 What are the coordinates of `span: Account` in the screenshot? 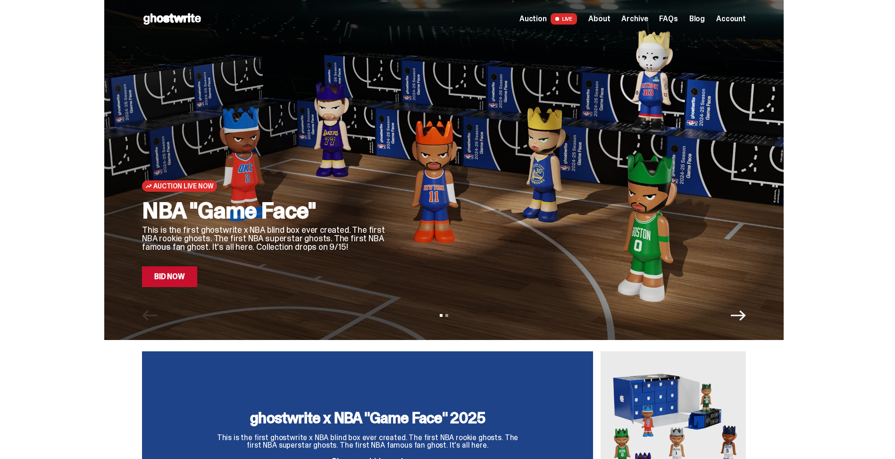 It's located at (731, 19).